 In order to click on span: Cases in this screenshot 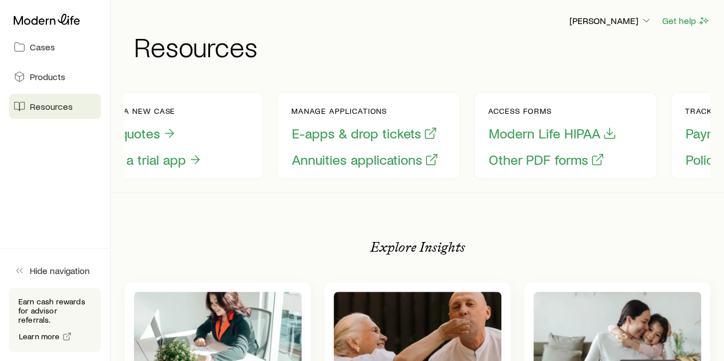, I will do `click(42, 47)`.